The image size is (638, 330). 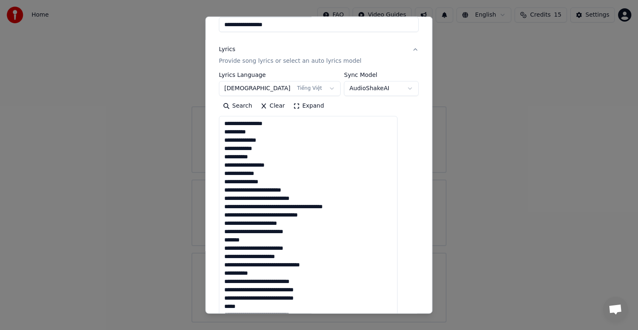 What do you see at coordinates (382, 75) in the screenshot?
I see `label: Sync Model` at bounding box center [382, 75].